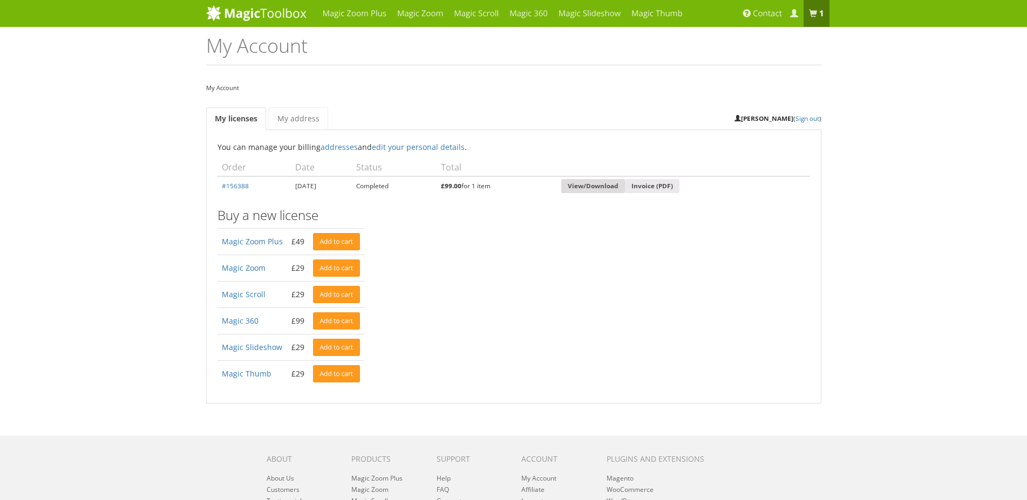  Describe the element at coordinates (444, 478) in the screenshot. I see `a: Help` at that location.